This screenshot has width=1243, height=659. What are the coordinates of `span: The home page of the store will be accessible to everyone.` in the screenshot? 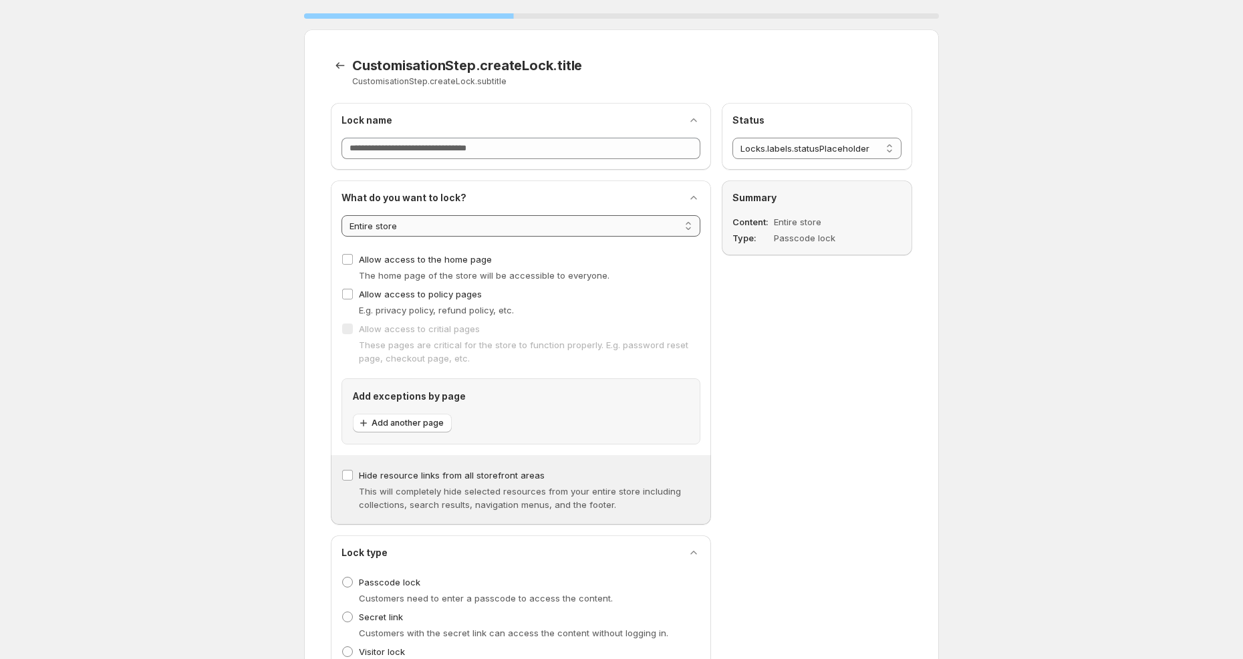 It's located at (484, 275).